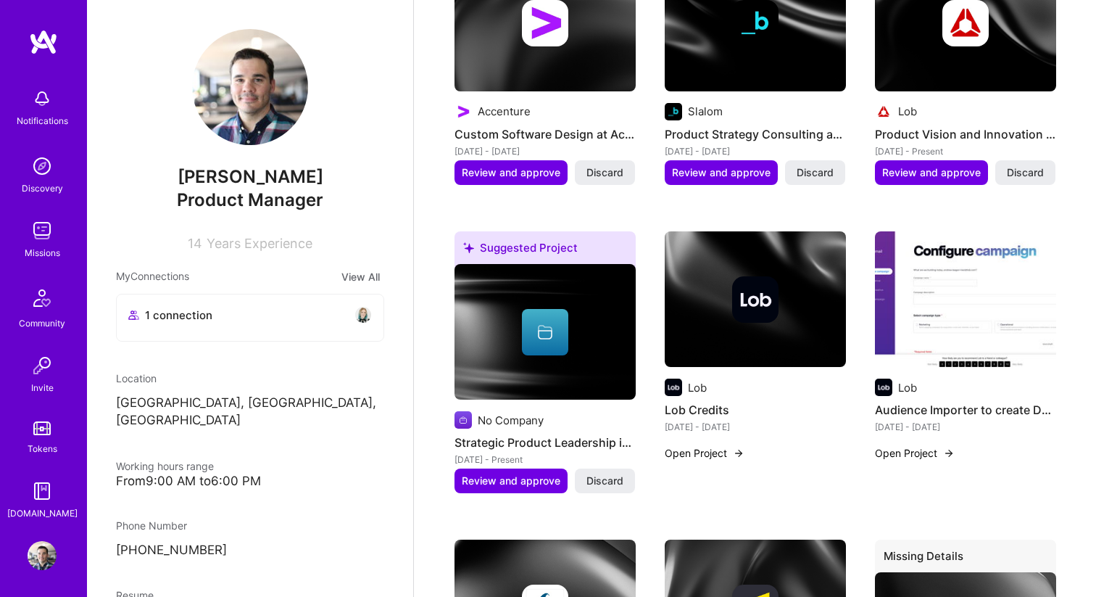  What do you see at coordinates (42, 491) in the screenshot?
I see `img: guide book` at bounding box center [42, 491].